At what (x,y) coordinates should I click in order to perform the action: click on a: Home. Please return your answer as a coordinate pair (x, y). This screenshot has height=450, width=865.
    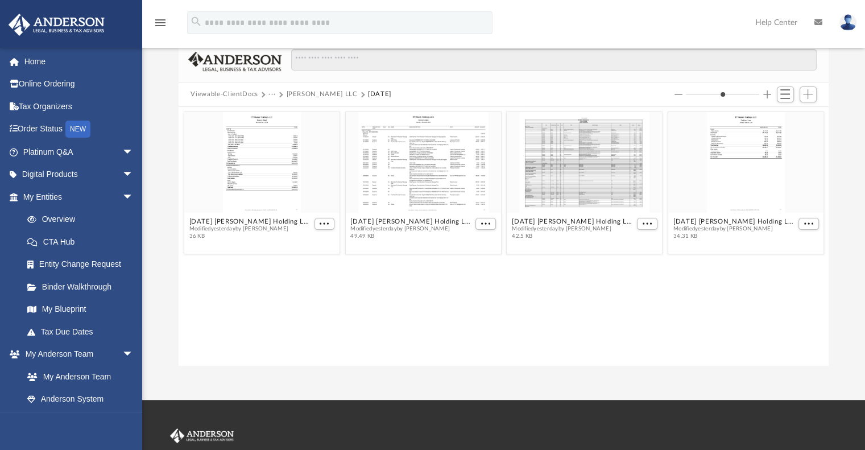
    Looking at the image, I should click on (79, 61).